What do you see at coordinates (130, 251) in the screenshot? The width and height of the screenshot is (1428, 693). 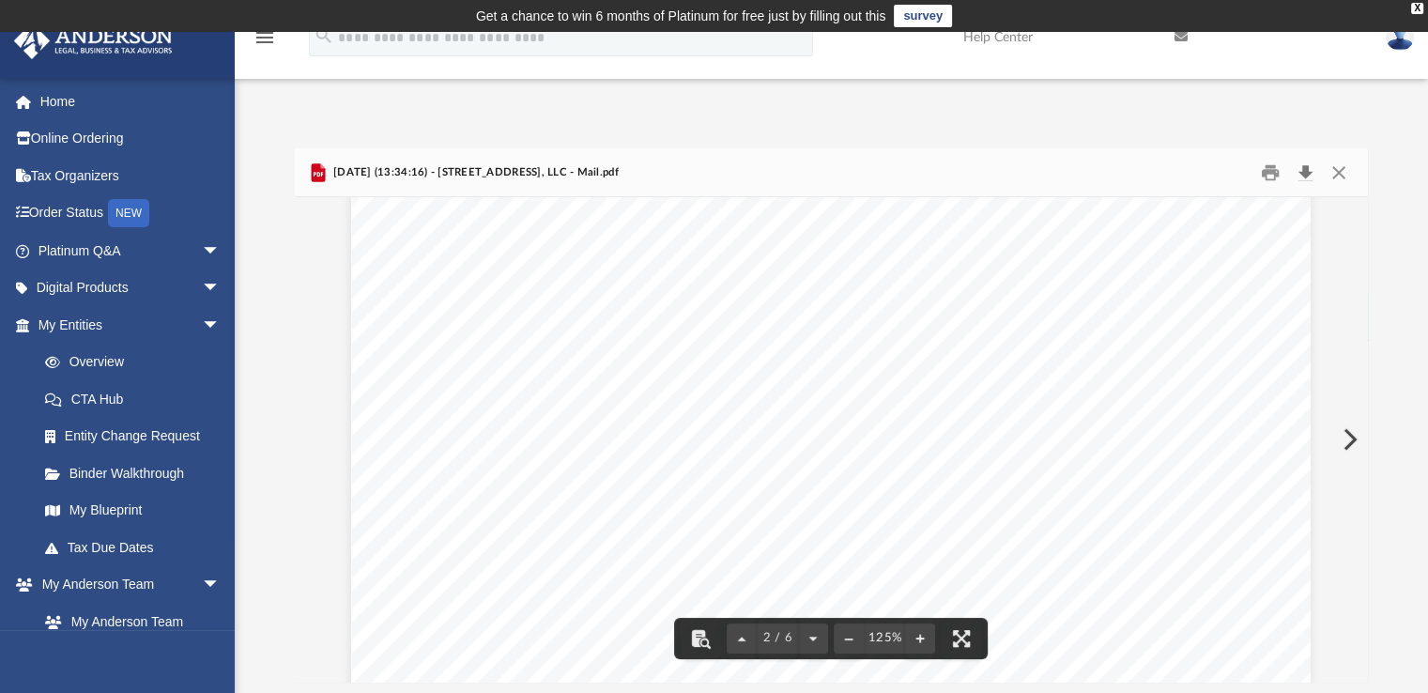 I see `a: Platinum Q&Aarrow_drop_down` at bounding box center [130, 251].